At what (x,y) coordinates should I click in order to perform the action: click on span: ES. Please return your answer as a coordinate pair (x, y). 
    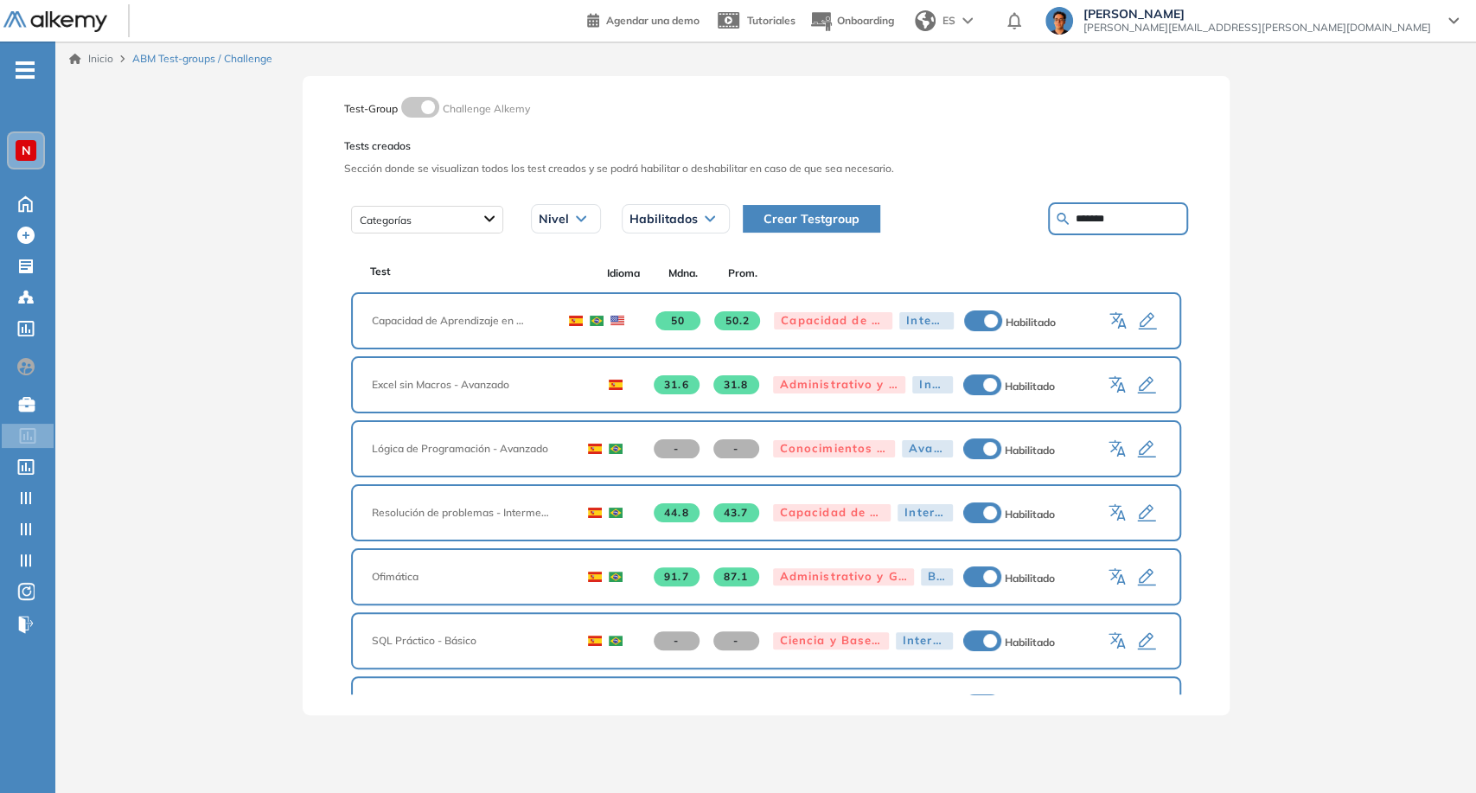
    Looking at the image, I should click on (948, 21).